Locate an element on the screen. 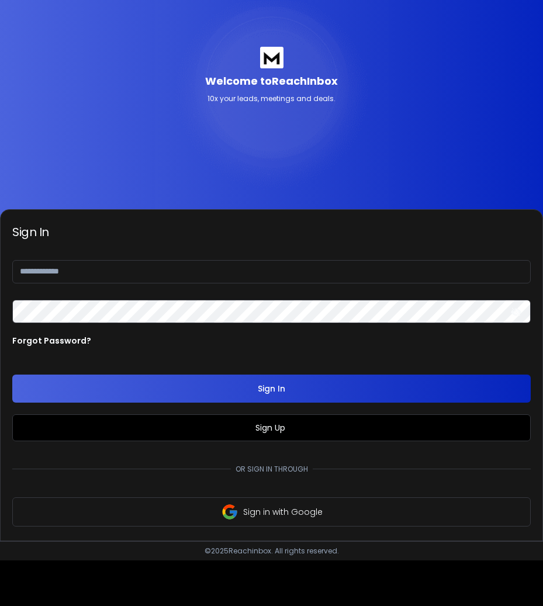  p: © 2025 Reachinbox. All rights reserved. is located at coordinates (272, 551).